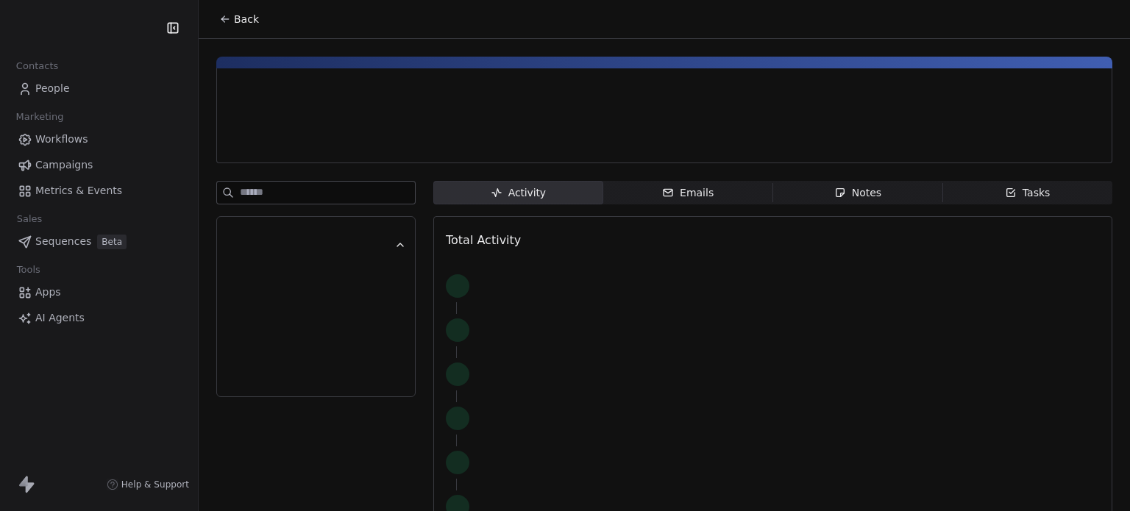 This screenshot has width=1130, height=511. What do you see at coordinates (1028, 193) in the screenshot?
I see `div: Tasks` at bounding box center [1028, 193].